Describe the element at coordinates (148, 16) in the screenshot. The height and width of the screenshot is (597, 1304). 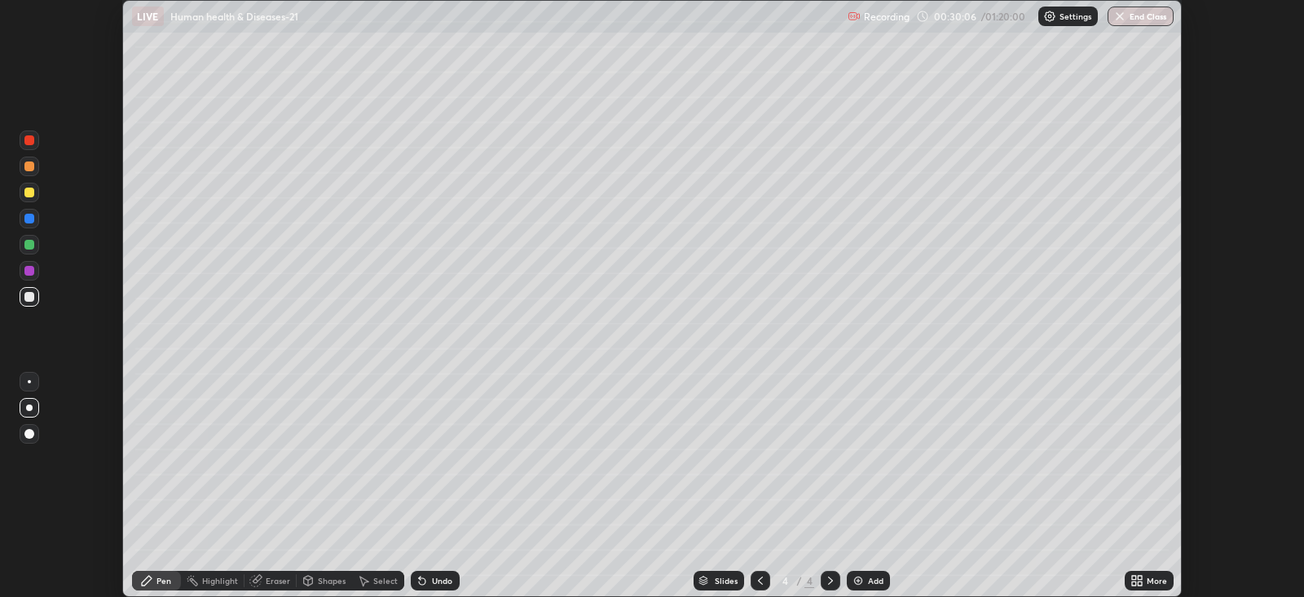
I see `p: LIVE` at that location.